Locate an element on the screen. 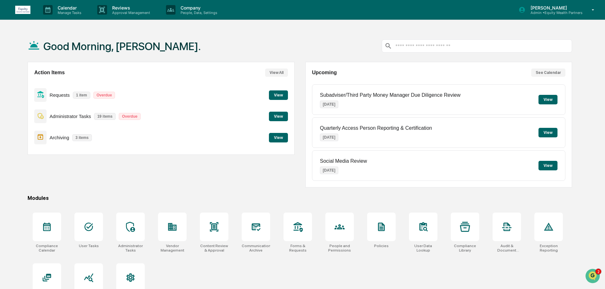  div: User Tasks is located at coordinates (89, 246).